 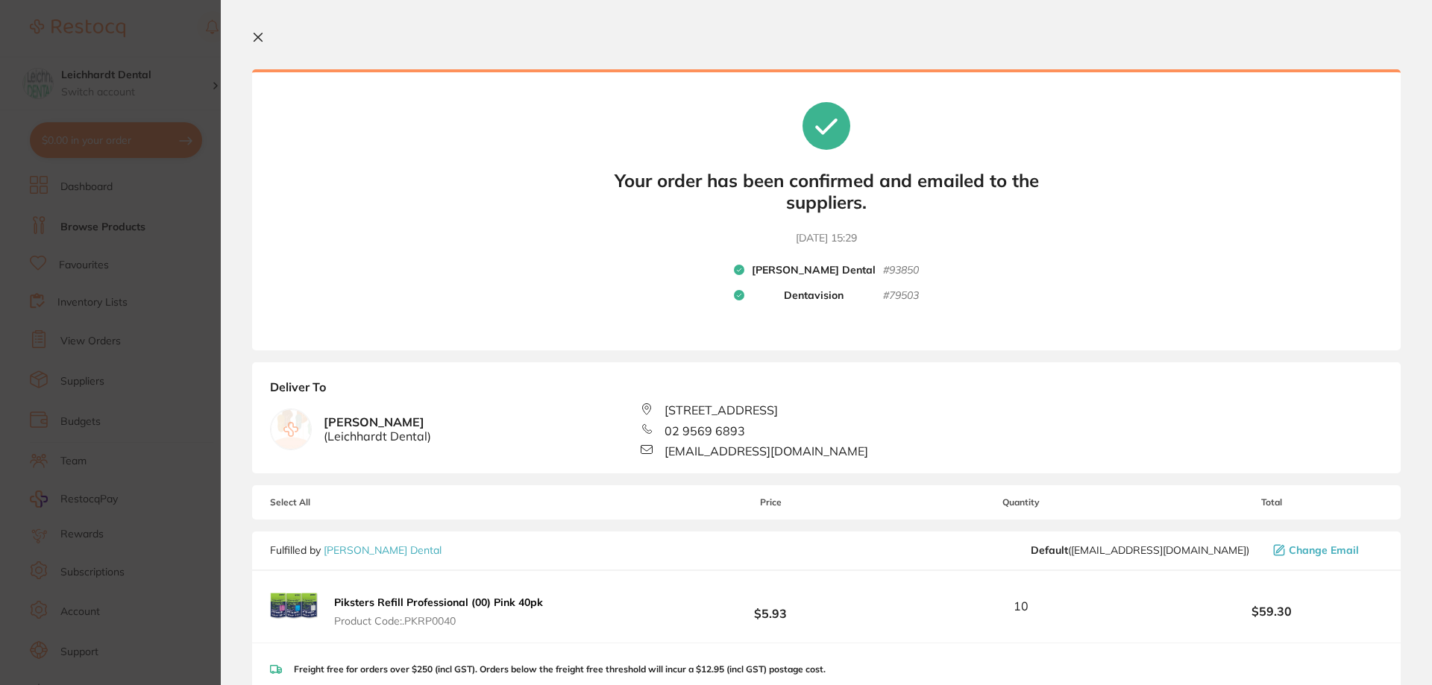 What do you see at coordinates (294, 607) in the screenshot?
I see `img: czg4ZWd3Mg` at bounding box center [294, 607].